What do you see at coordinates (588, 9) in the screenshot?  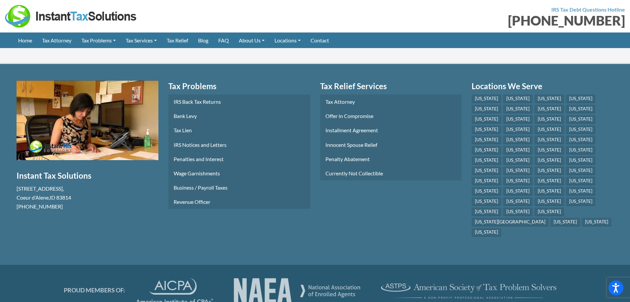 I see `strong: IRS Tax Debt Questions Hotline` at bounding box center [588, 9].